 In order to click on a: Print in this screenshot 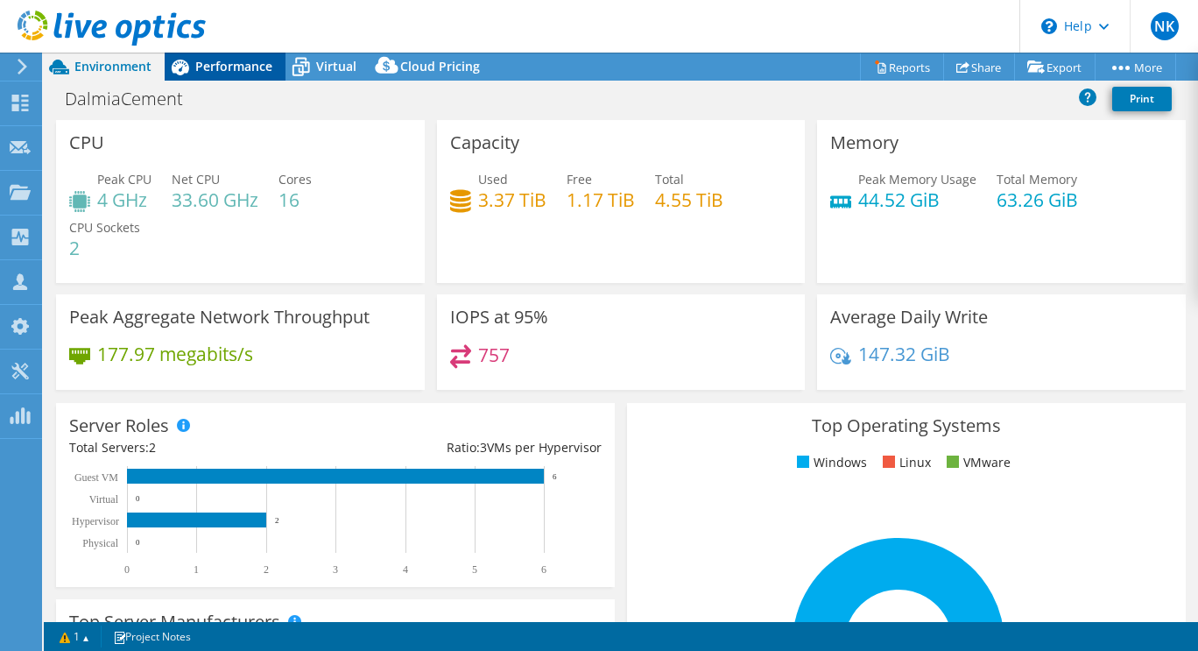, I will do `click(1142, 99)`.